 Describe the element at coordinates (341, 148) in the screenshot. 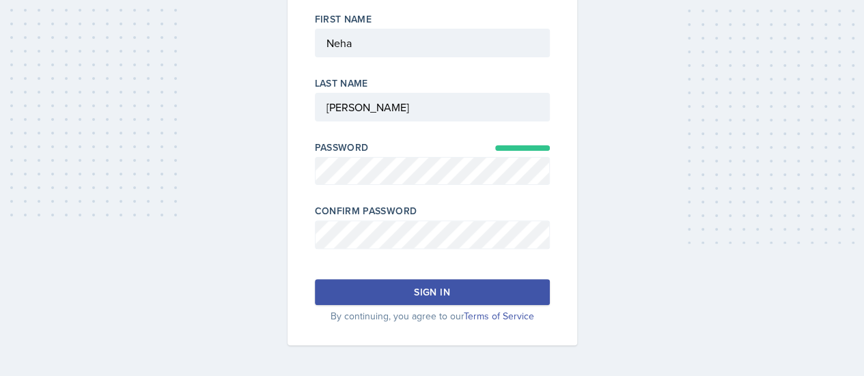

I see `label: Password` at that location.